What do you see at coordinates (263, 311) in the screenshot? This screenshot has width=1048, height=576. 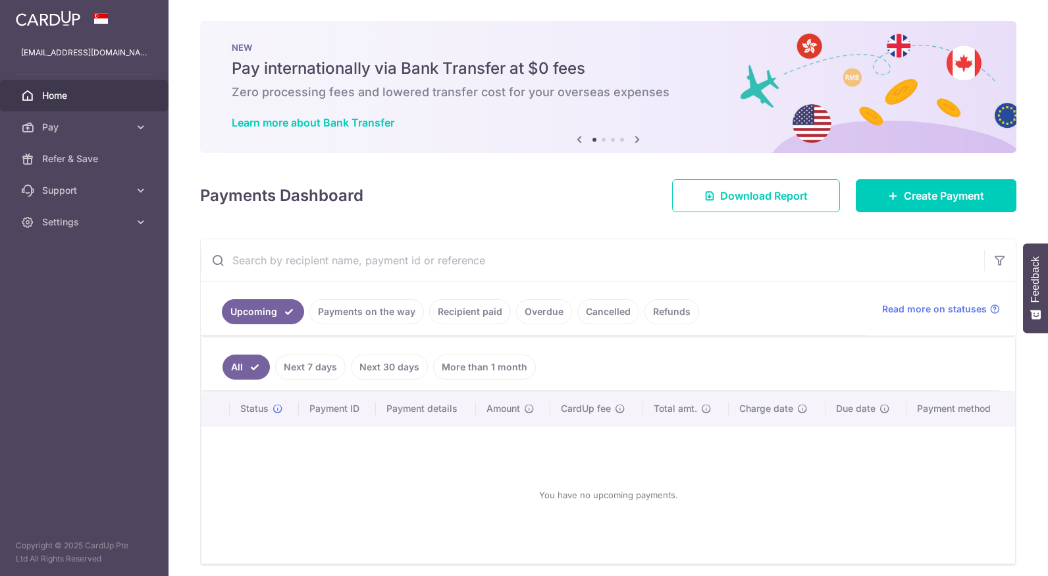 I see `a: Upcoming` at bounding box center [263, 311].